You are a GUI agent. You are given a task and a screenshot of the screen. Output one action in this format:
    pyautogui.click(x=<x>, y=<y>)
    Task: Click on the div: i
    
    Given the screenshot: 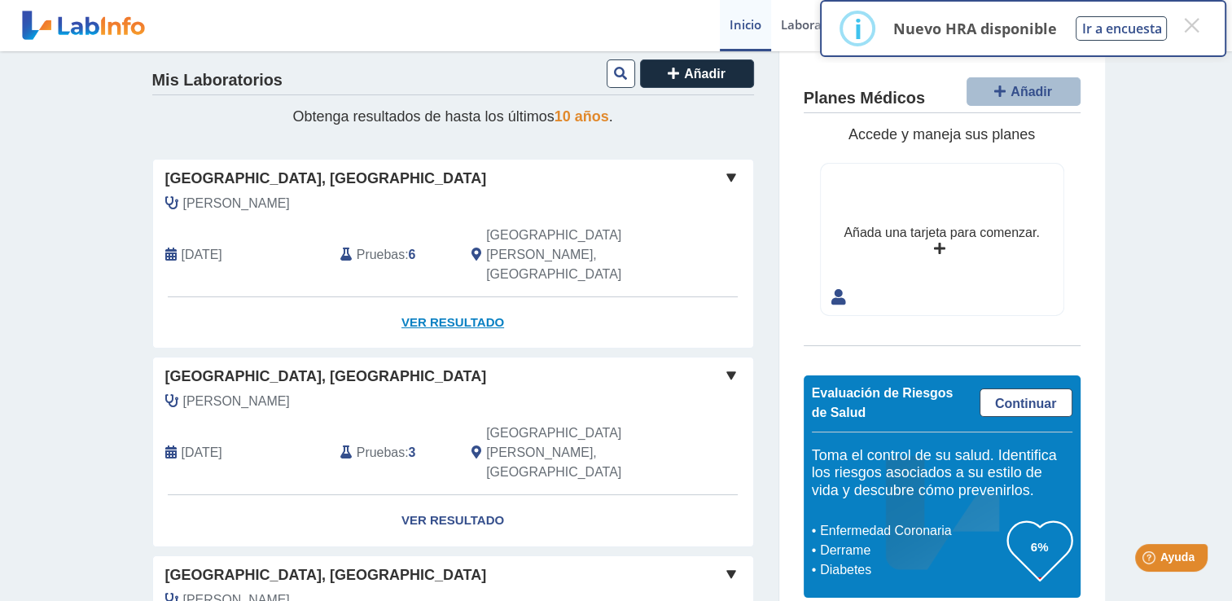 What is the action you would take?
    pyautogui.click(x=858, y=29)
    